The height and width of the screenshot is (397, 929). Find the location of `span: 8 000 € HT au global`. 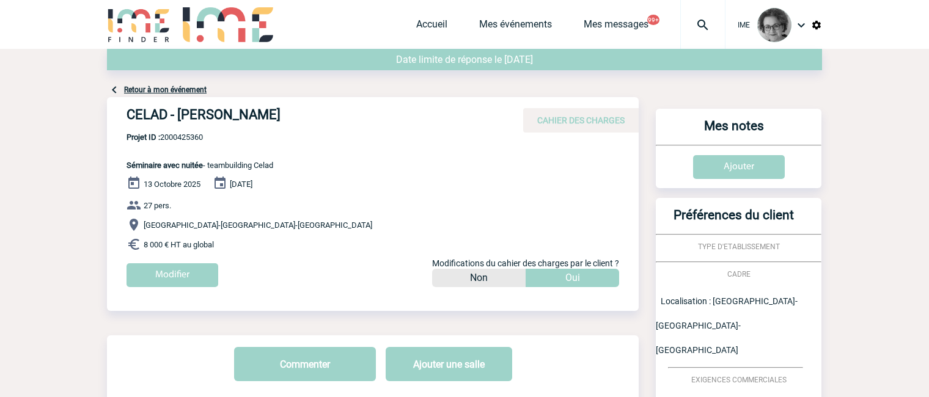

span: 8 000 € HT au global is located at coordinates (178, 244).